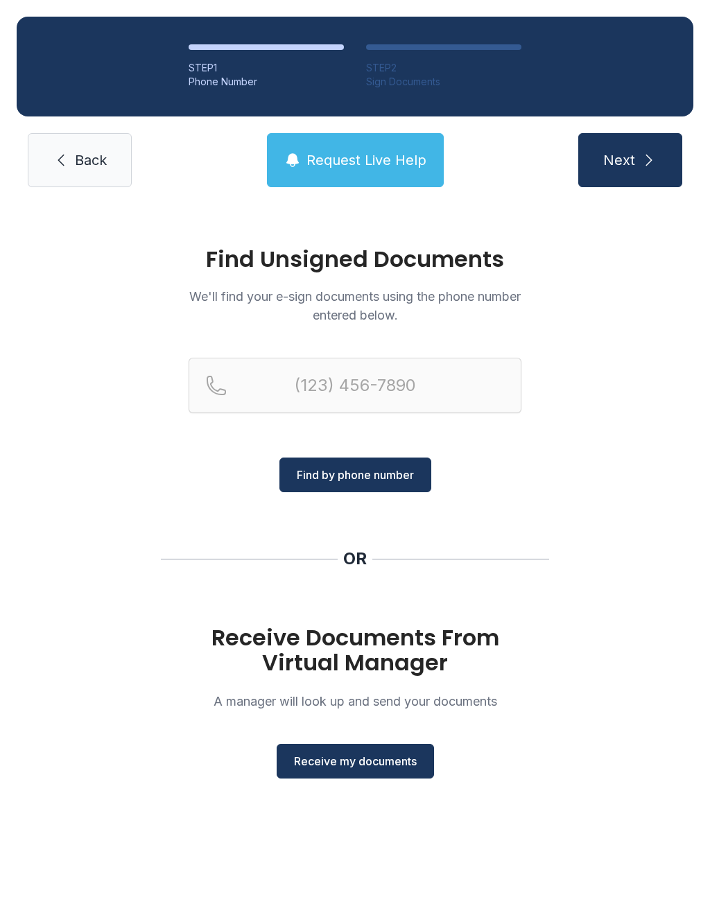 The height and width of the screenshot is (913, 710). What do you see at coordinates (366, 160) in the screenshot?
I see `span: Request Live Help` at bounding box center [366, 160].